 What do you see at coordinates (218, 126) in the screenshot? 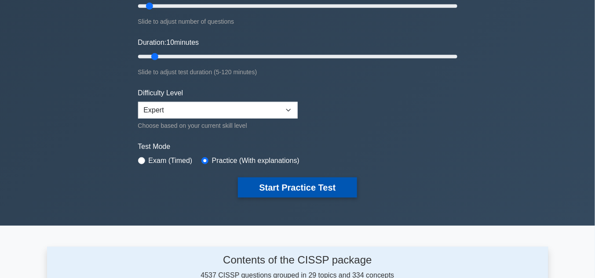
I see `div: Choose based on your current skill level` at bounding box center [218, 126].